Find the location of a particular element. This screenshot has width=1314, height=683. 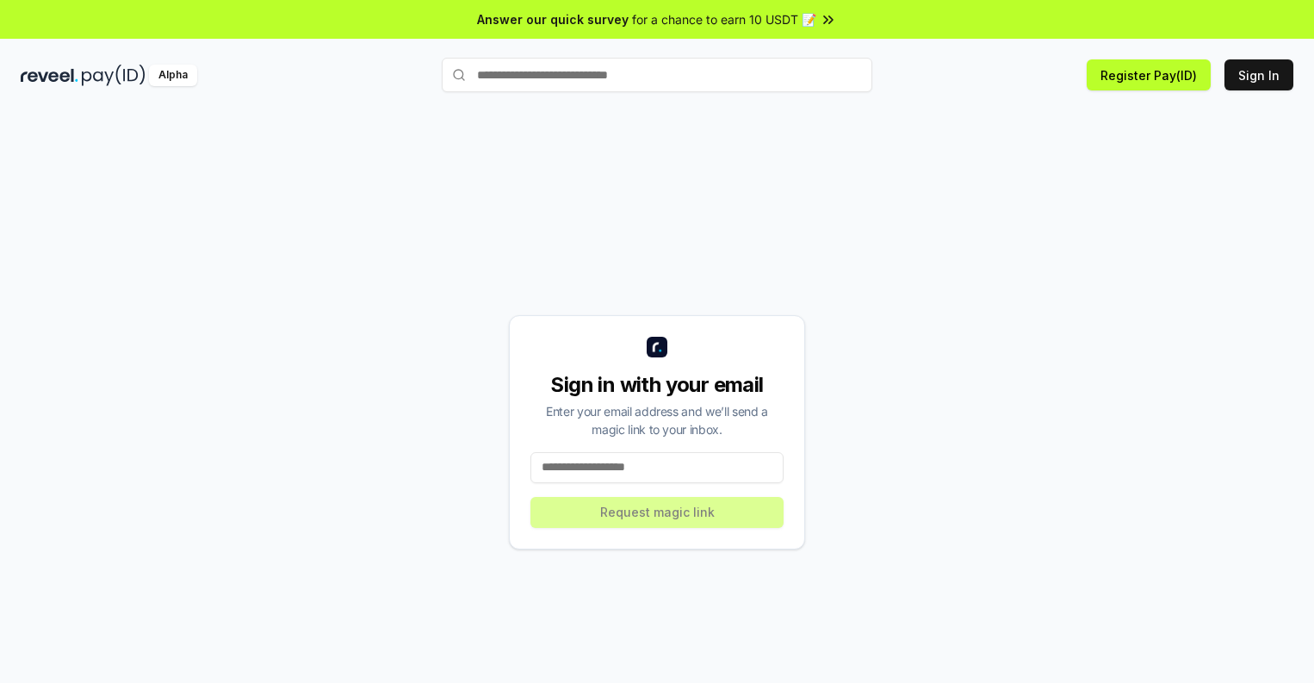

div: Enter your email address and we’ll send a magic link to your inbox. is located at coordinates (657, 420).